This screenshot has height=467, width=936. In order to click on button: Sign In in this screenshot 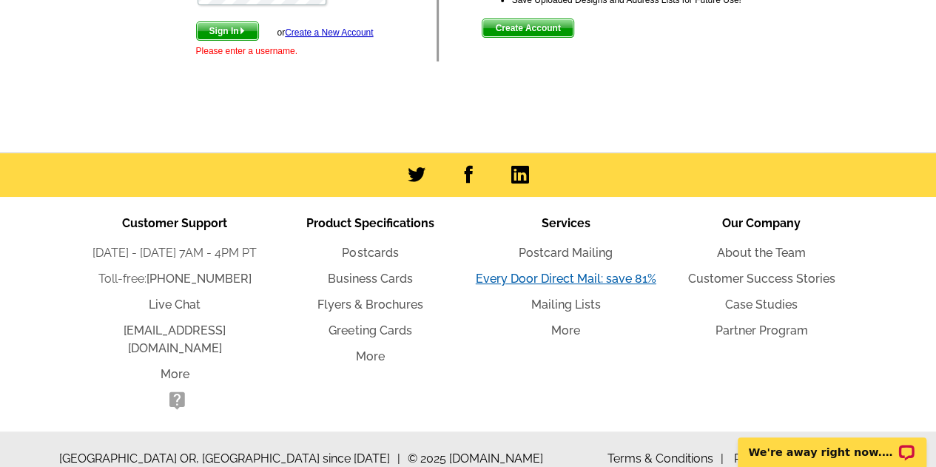, I will do `click(227, 31)`.